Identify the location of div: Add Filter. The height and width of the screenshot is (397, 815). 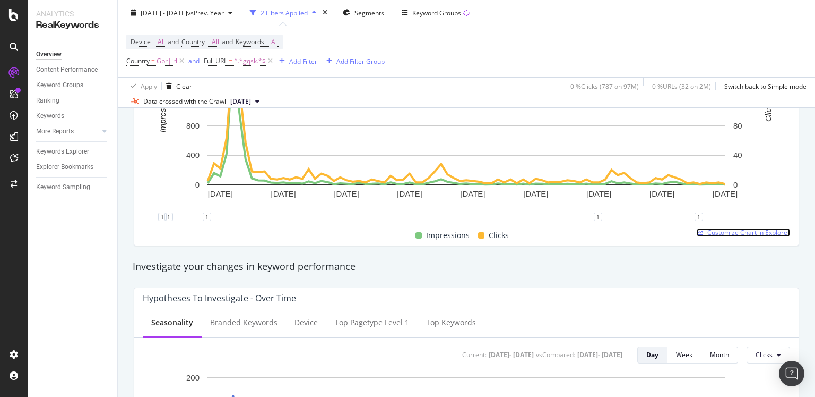
(303, 61).